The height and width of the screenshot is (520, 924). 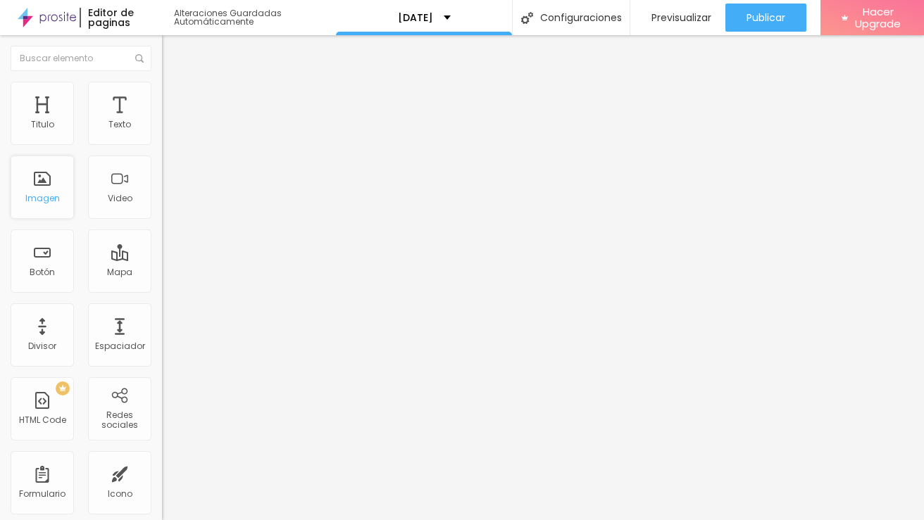 What do you see at coordinates (765, 18) in the screenshot?
I see `button: Publicar` at bounding box center [765, 18].